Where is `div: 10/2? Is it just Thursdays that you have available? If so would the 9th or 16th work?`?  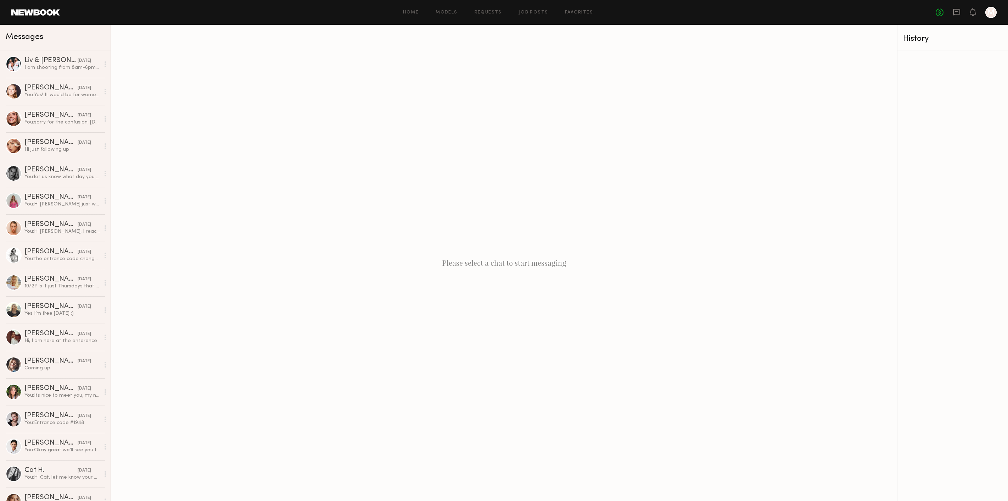
div: 10/2? Is it just Thursdays that you have available? If so would the 9th or 16th work? is located at coordinates (62, 286).